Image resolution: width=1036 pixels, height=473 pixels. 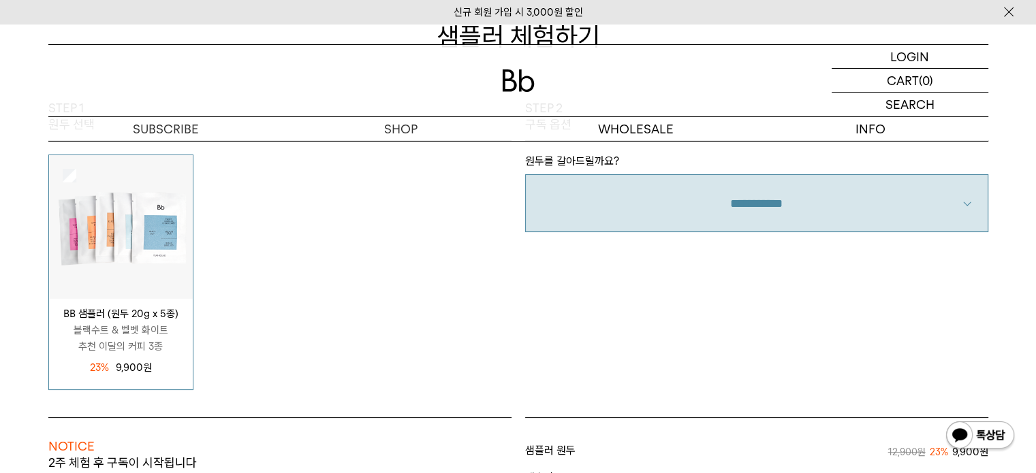 I want to click on span: 원, so click(x=147, y=368).